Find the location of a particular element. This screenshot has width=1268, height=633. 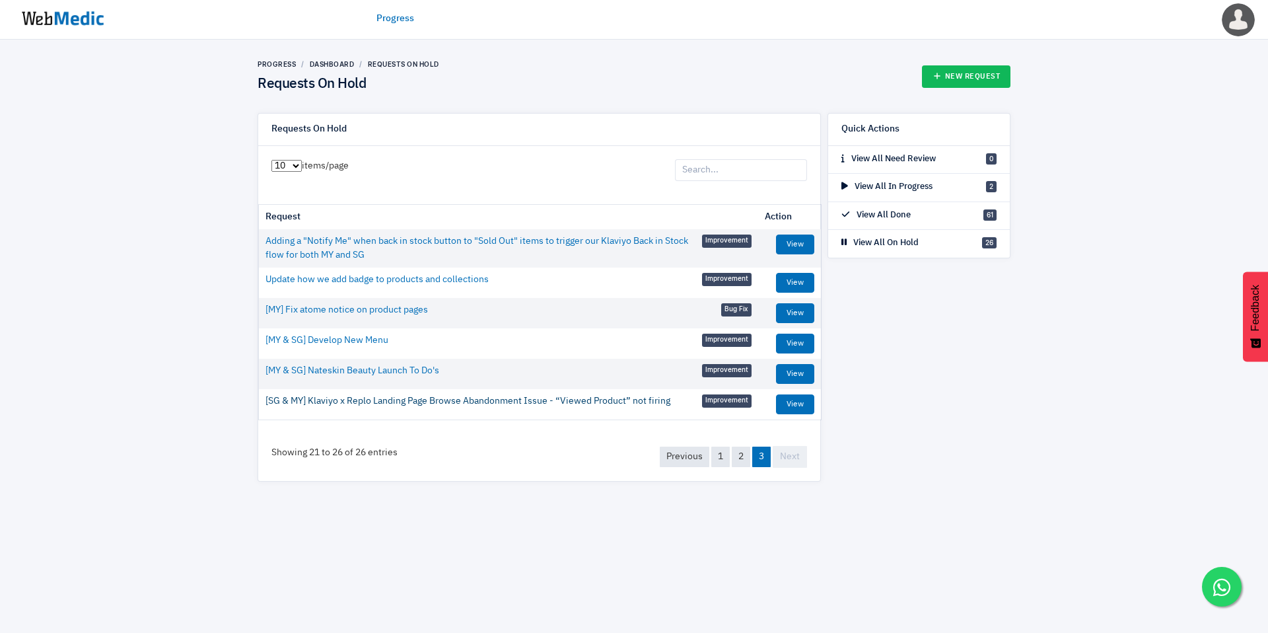

button: Feedback - Show survey is located at coordinates (1256, 316).